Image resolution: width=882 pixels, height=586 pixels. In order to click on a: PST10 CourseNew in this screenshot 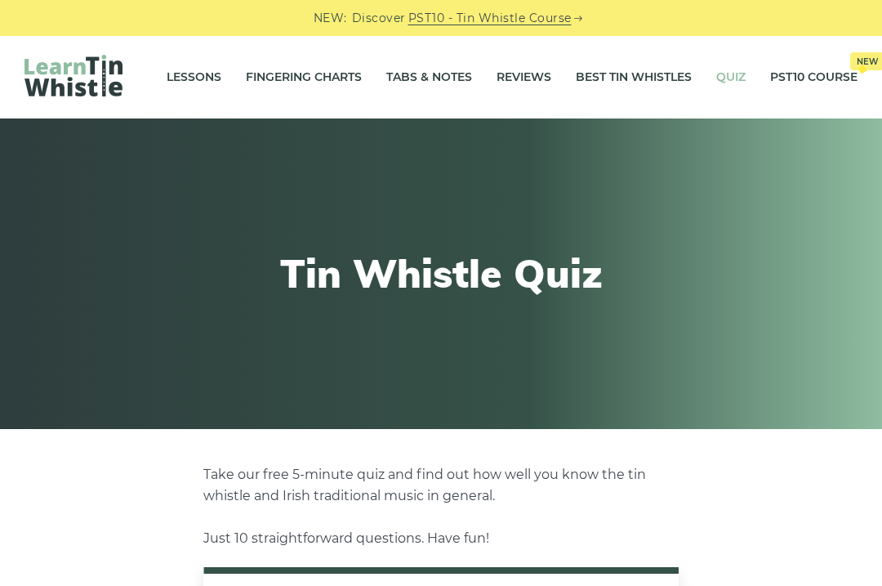, I will do `click(814, 78)`.